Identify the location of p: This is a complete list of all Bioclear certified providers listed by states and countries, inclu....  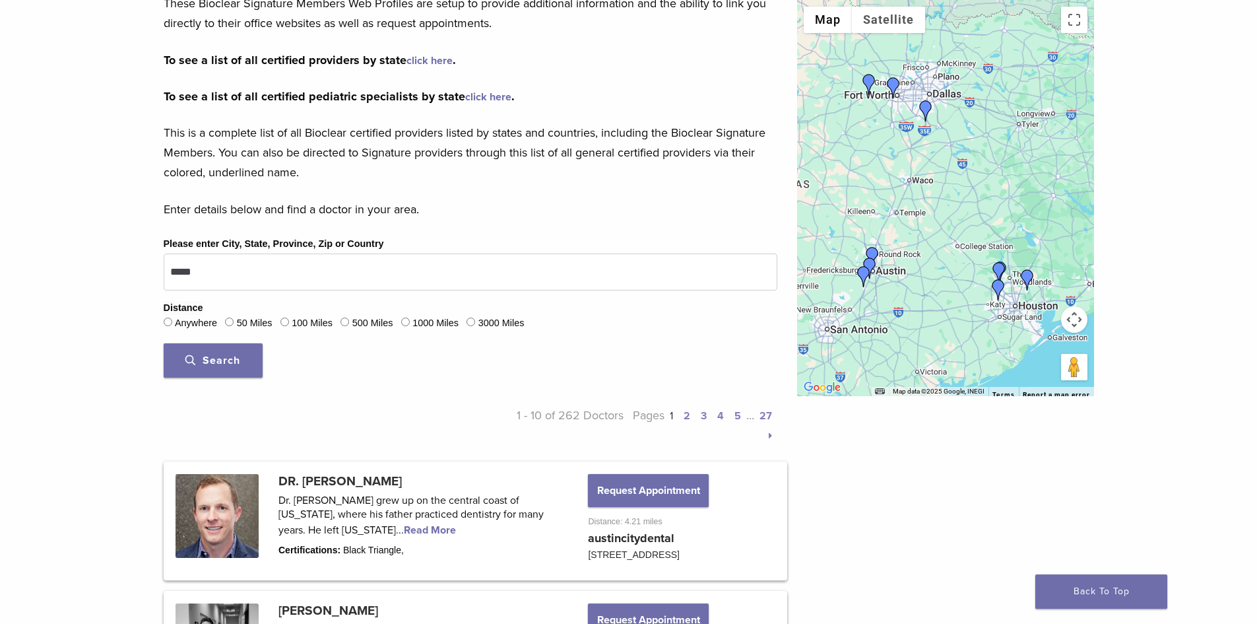
(470, 152).